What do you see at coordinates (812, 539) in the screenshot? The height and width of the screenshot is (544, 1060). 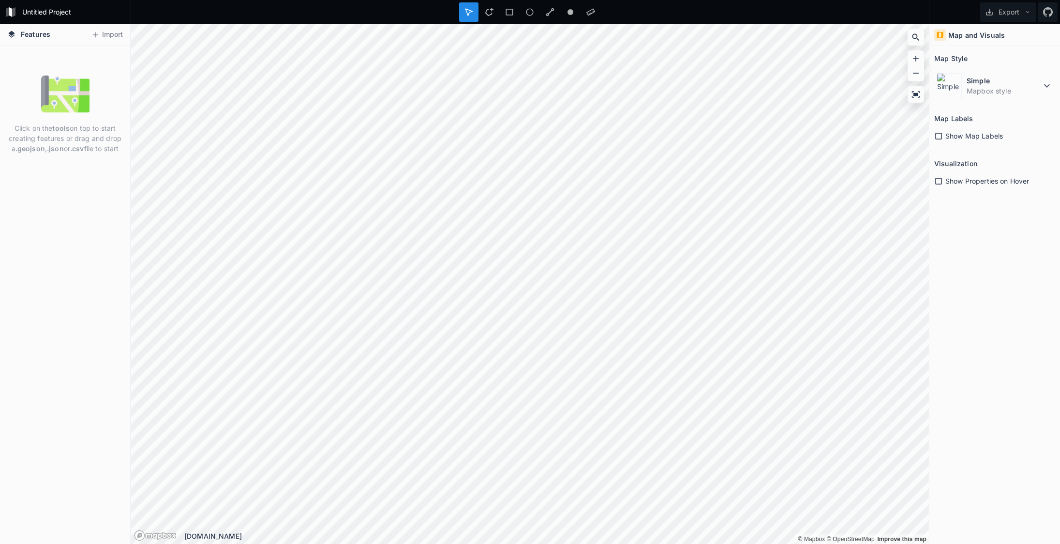 I see `a: Mapbox` at bounding box center [812, 539].